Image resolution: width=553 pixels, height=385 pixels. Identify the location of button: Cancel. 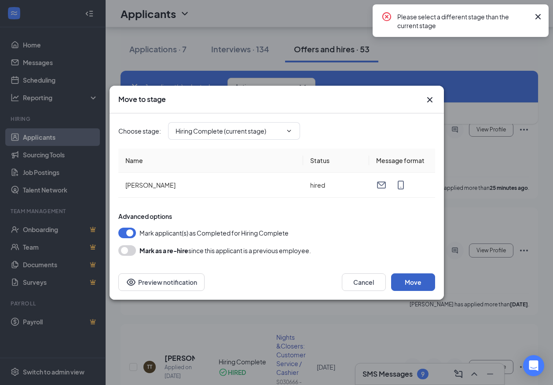
(364, 282).